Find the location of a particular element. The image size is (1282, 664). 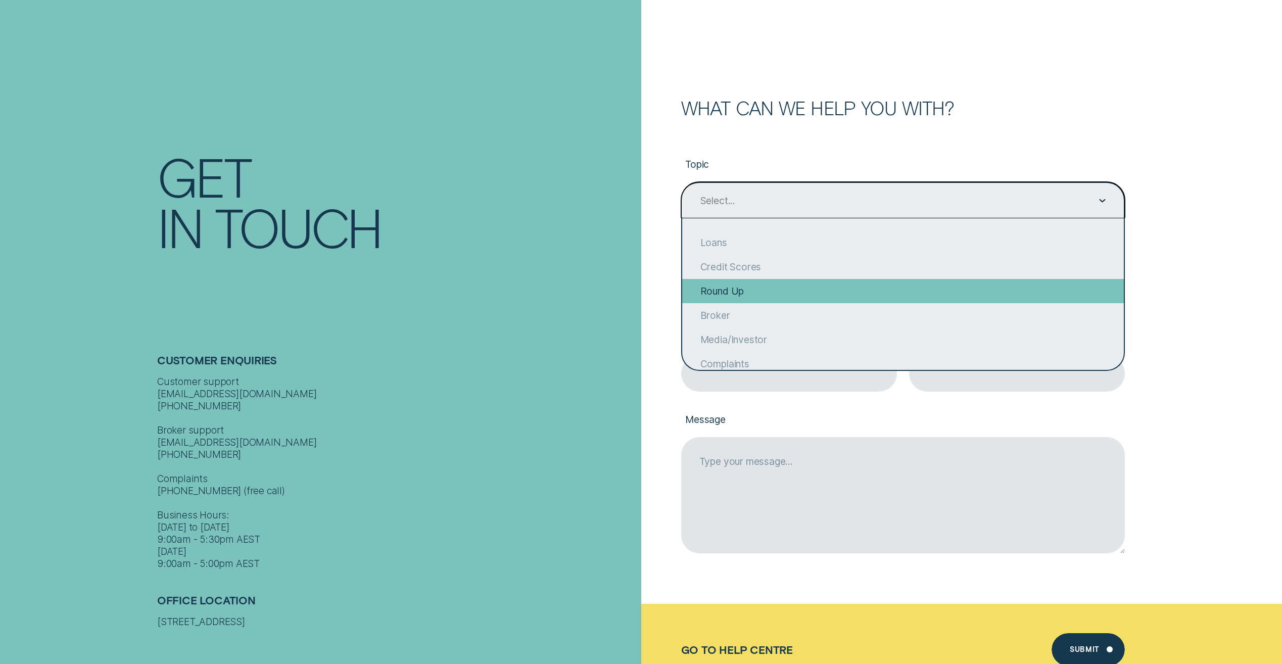

div: What can we help you with? is located at coordinates (903, 108).